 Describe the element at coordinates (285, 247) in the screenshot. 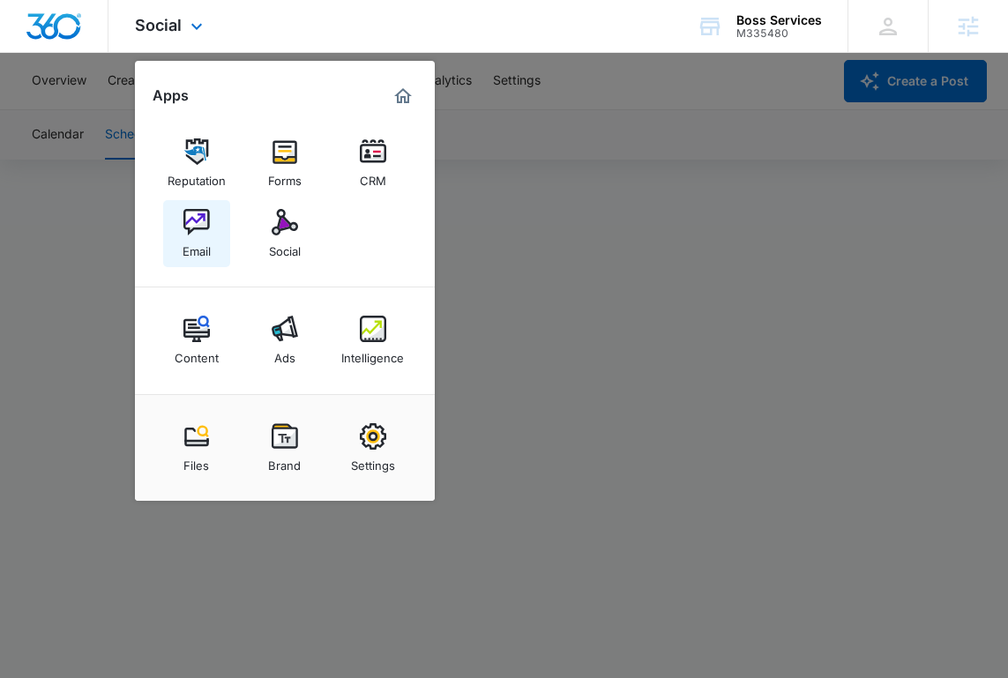

I see `div: Social` at that location.